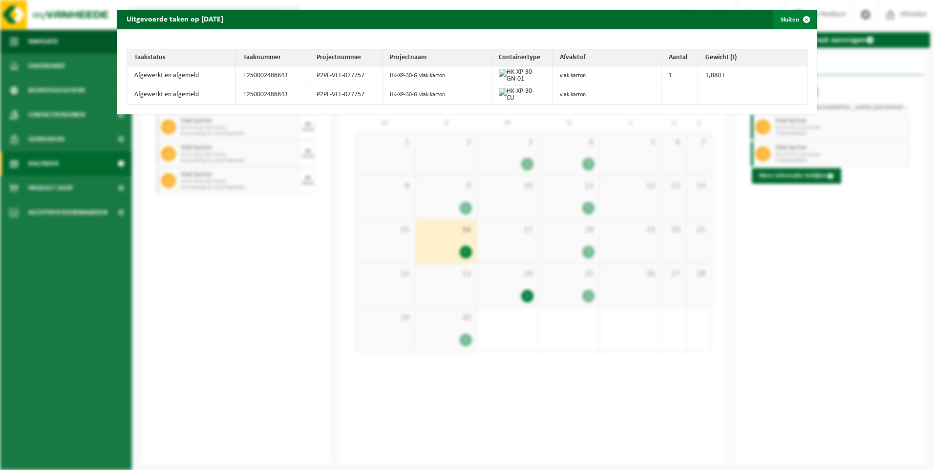  Describe the element at coordinates (437, 58) in the screenshot. I see `th: Projectnaam` at that location.